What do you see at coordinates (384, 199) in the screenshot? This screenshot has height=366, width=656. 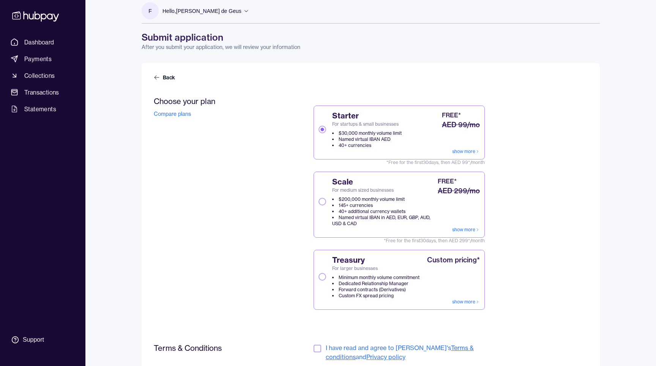 I see `li: $200,000 monthly volume limit` at bounding box center [384, 199].